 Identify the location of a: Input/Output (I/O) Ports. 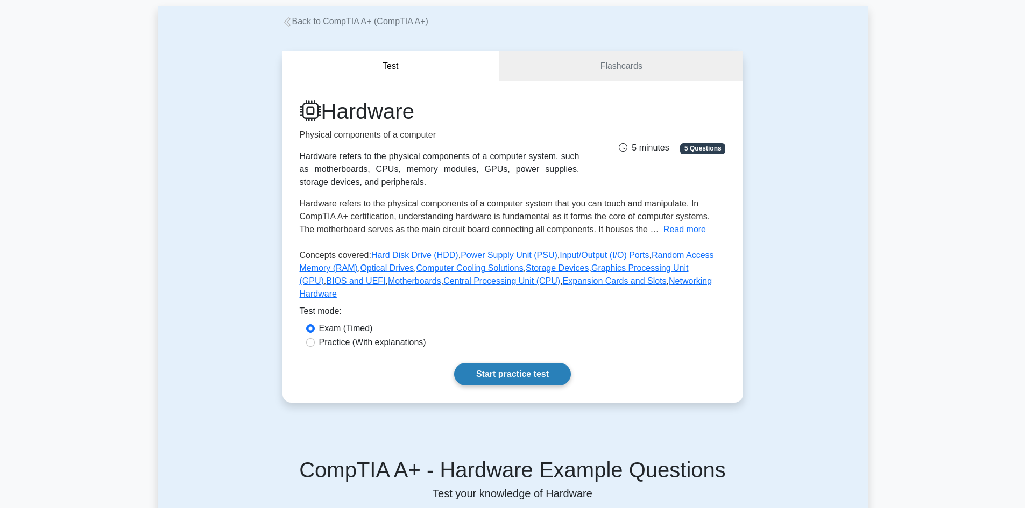
(604, 255).